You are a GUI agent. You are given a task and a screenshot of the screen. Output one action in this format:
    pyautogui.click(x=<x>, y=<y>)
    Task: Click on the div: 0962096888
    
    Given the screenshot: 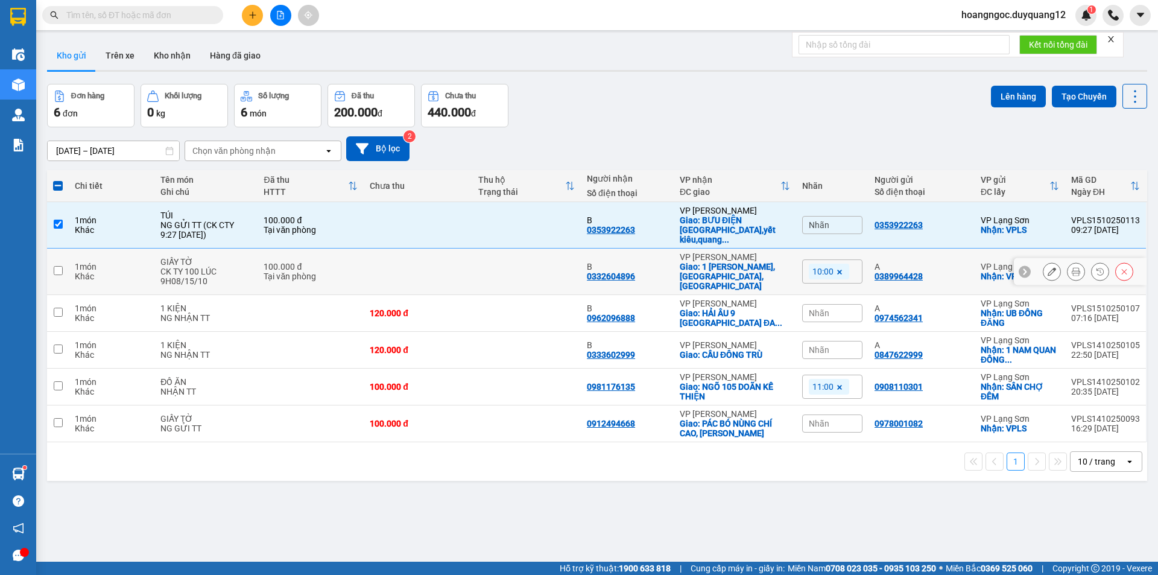 What is the action you would take?
    pyautogui.click(x=611, y=318)
    